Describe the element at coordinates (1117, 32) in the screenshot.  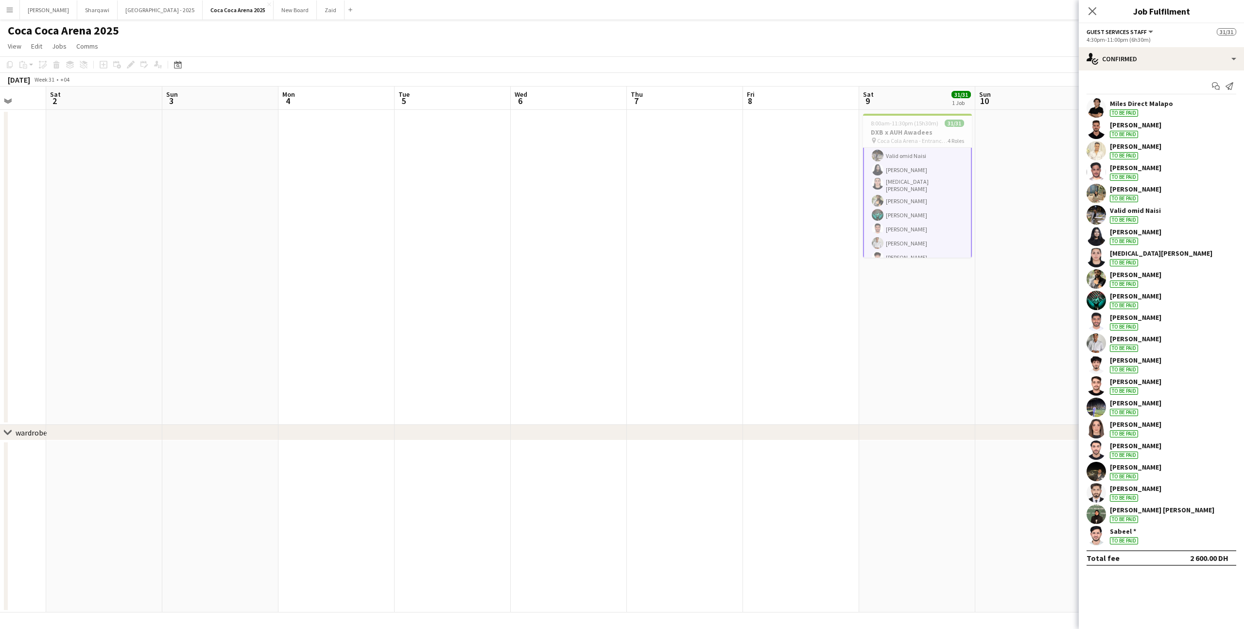
I see `span: Guest Services Staff` at that location.